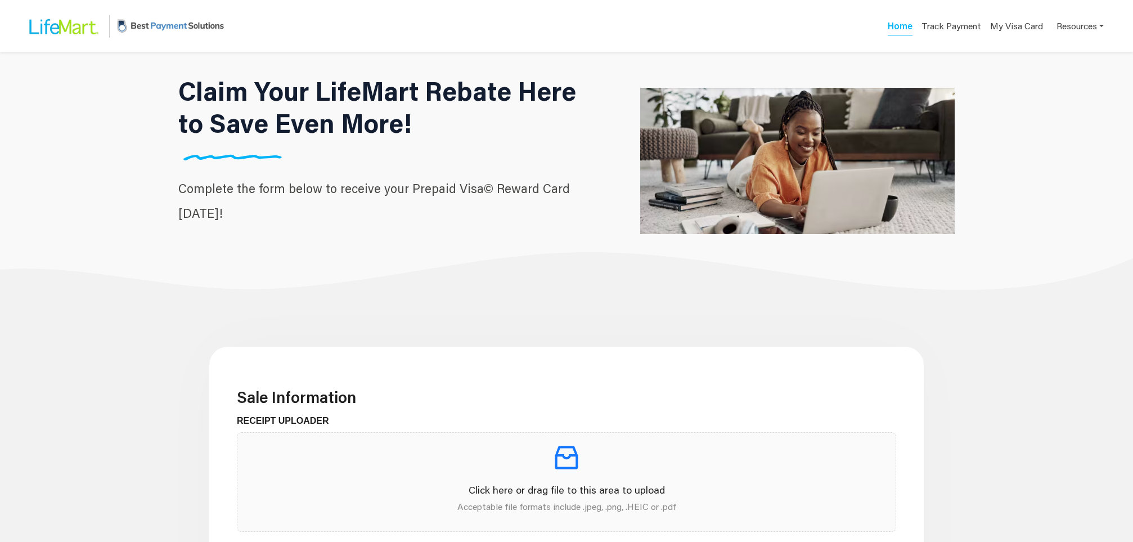 Image resolution: width=1133 pixels, height=542 pixels. I want to click on a: LifeMart LogoBPS Logo, so click(123, 26).